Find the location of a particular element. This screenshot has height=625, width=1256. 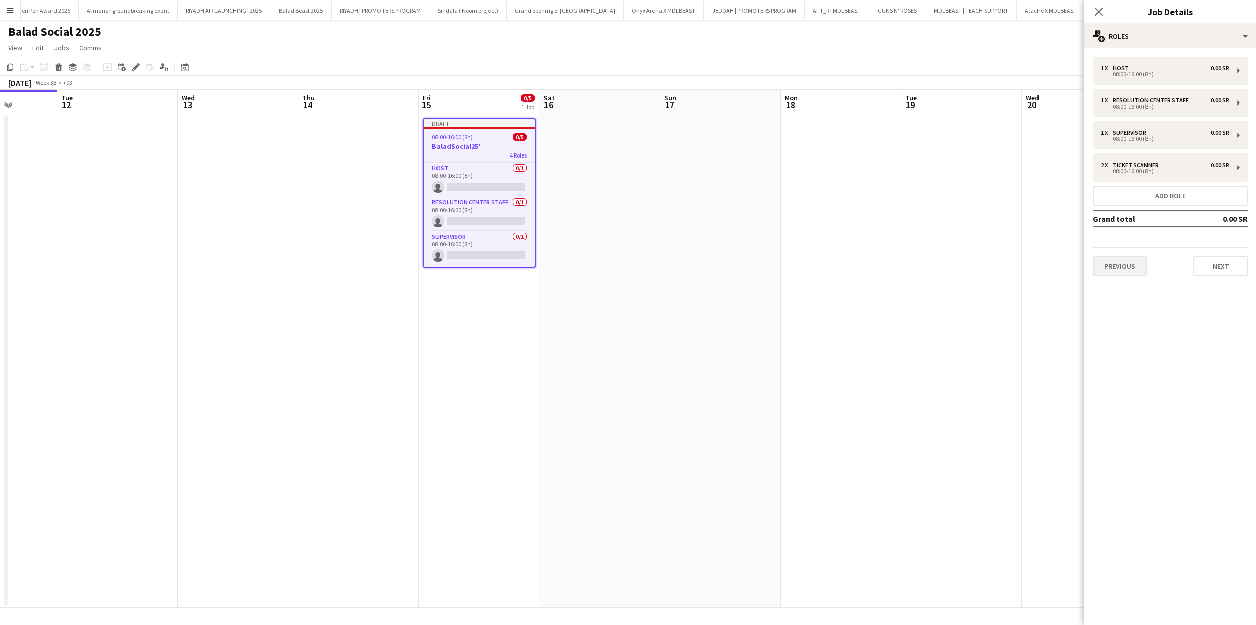

div: HOST is located at coordinates (1122, 68).